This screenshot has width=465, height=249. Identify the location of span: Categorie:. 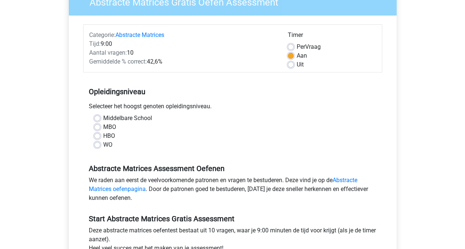
(102, 35).